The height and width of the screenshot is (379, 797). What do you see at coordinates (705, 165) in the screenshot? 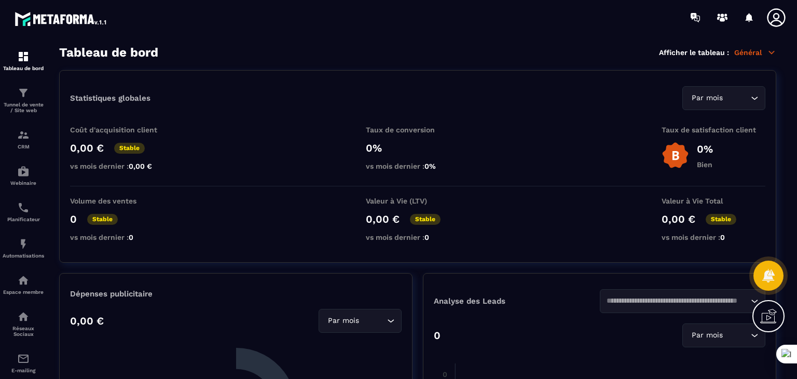
I see `p: Bien` at bounding box center [705, 165].